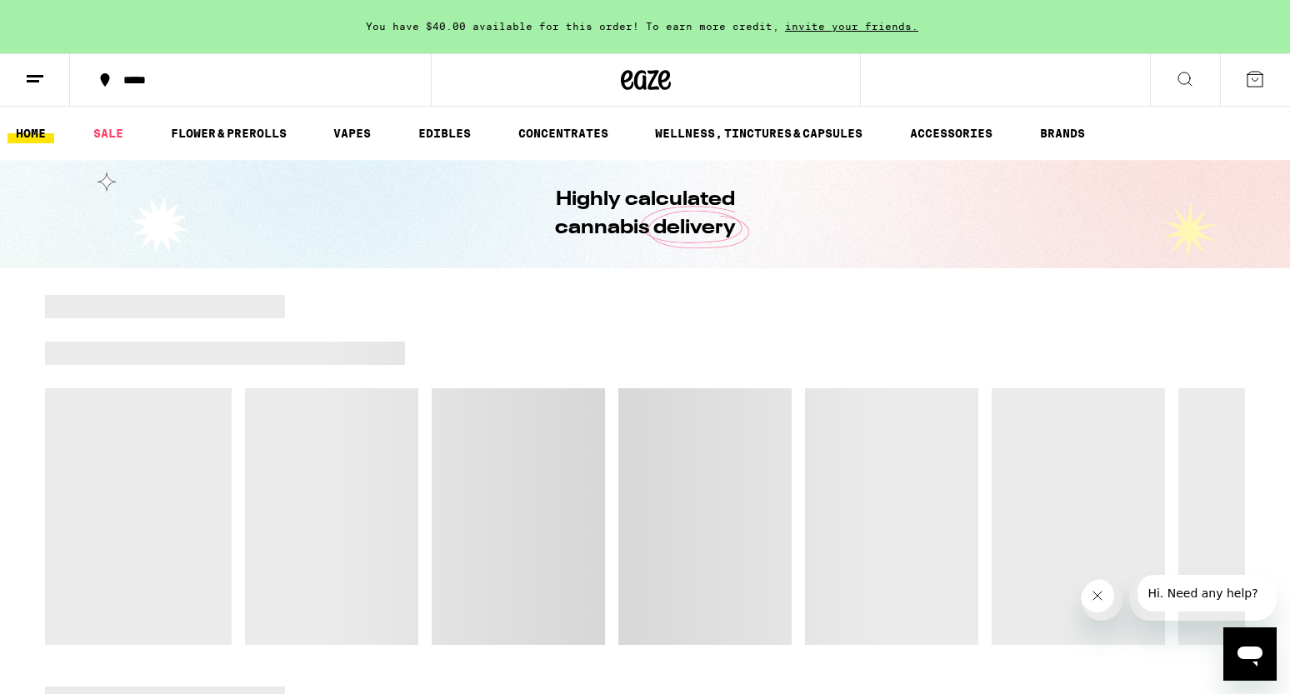 This screenshot has height=694, width=1290. What do you see at coordinates (444, 133) in the screenshot?
I see `a: EDIBLES` at bounding box center [444, 133].